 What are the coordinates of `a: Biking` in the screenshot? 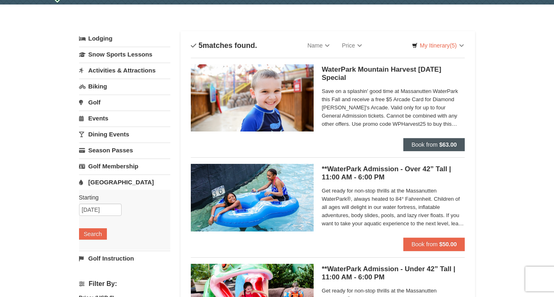 It's located at (125, 86).